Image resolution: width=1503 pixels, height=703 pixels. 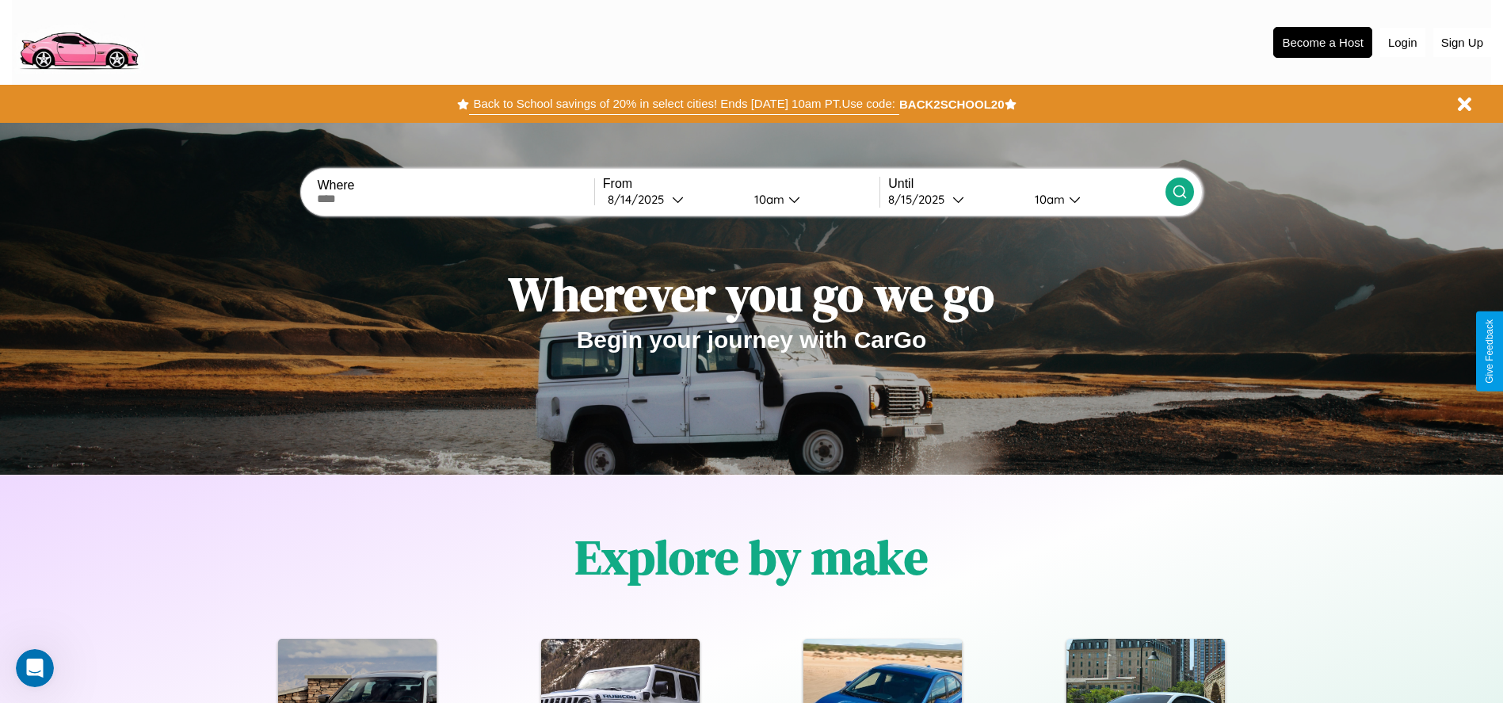 I want to click on button: Sign Up, so click(x=1462, y=42).